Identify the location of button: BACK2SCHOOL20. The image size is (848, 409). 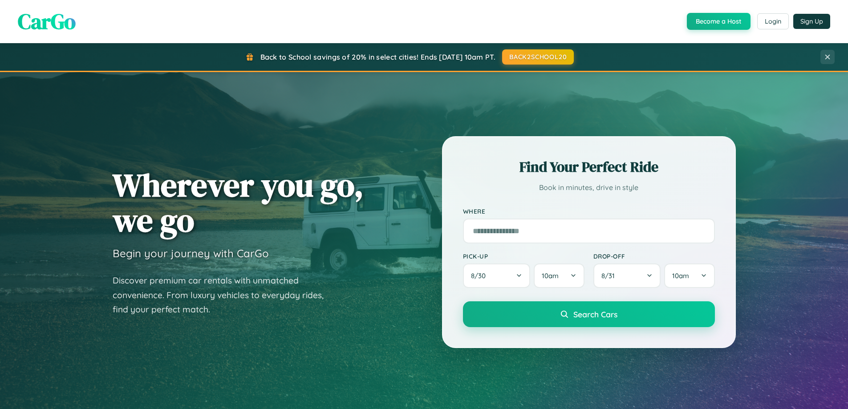
(538, 57).